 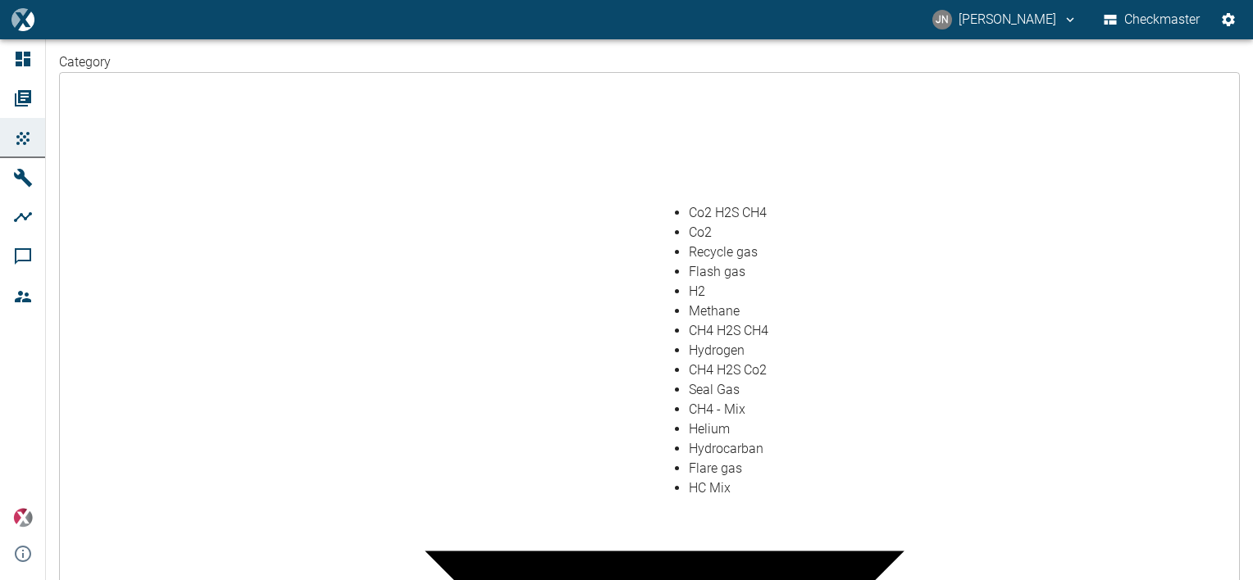 What do you see at coordinates (1228, 20) in the screenshot?
I see `button: Settings` at bounding box center [1228, 20].